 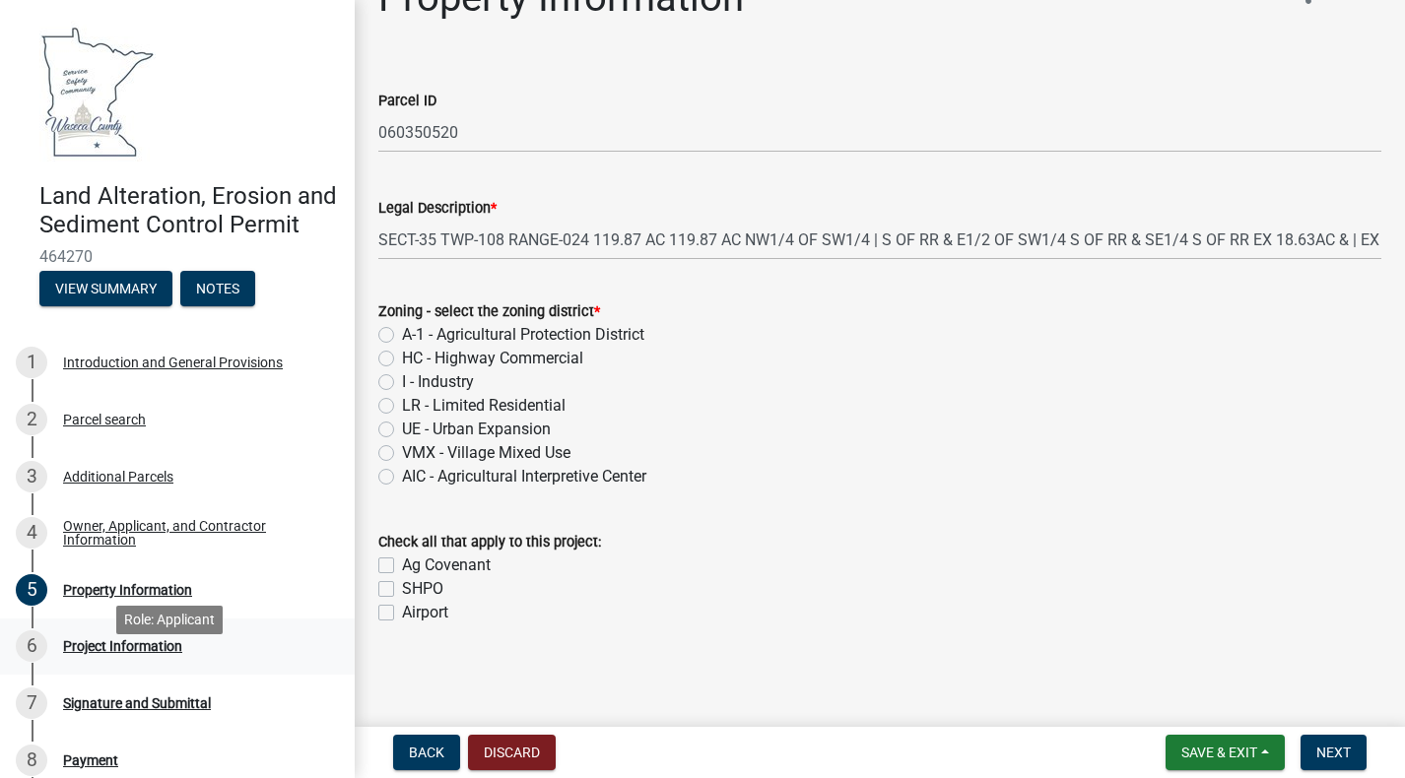 I want to click on label: Zoning - select the zoning district, so click(x=489, y=312).